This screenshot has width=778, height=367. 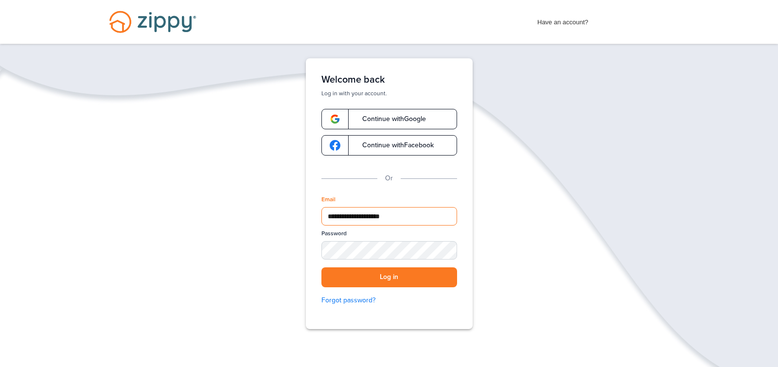 I want to click on label: Password, so click(x=334, y=233).